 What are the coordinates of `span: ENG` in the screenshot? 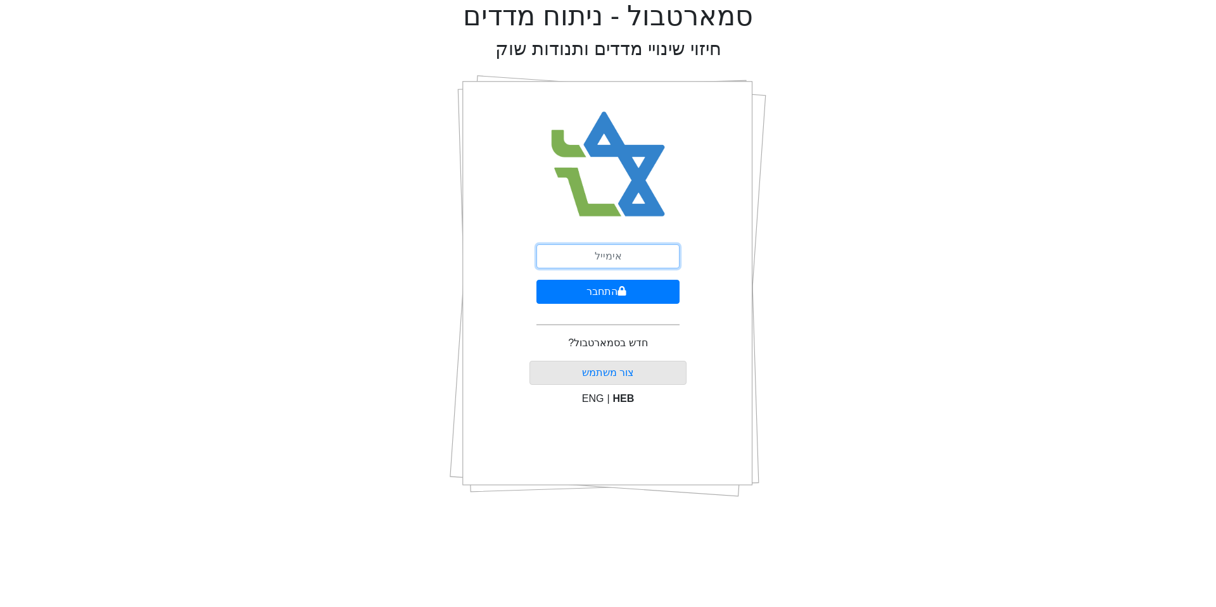 It's located at (593, 398).